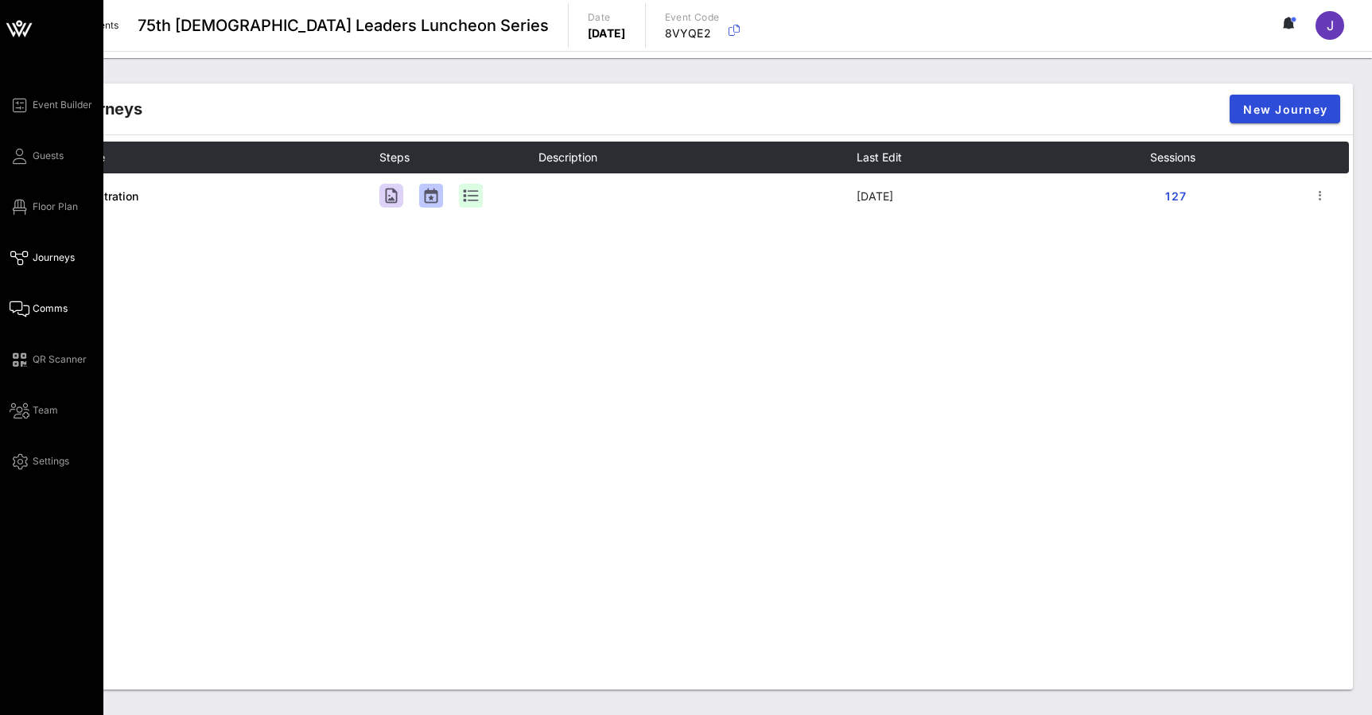 Image resolution: width=1372 pixels, height=715 pixels. I want to click on span: Sessions, so click(1172, 157).